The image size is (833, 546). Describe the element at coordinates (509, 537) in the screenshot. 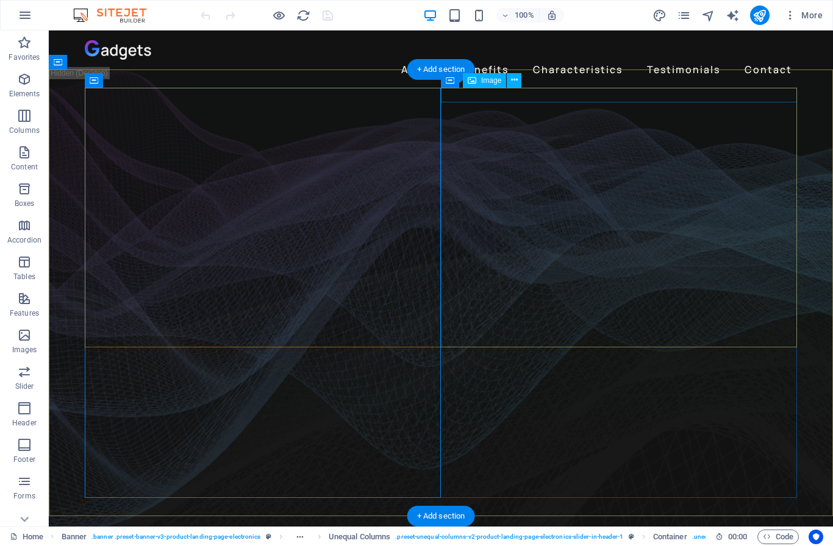

I see `span: . preset-unequal-columns-v2-product-landing-page-electronics-slider-in-header-1` at that location.